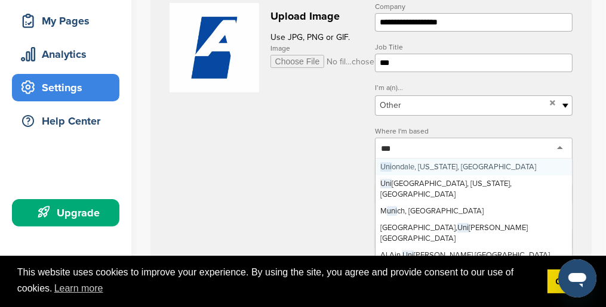  I want to click on a: Analytics, so click(66, 54).